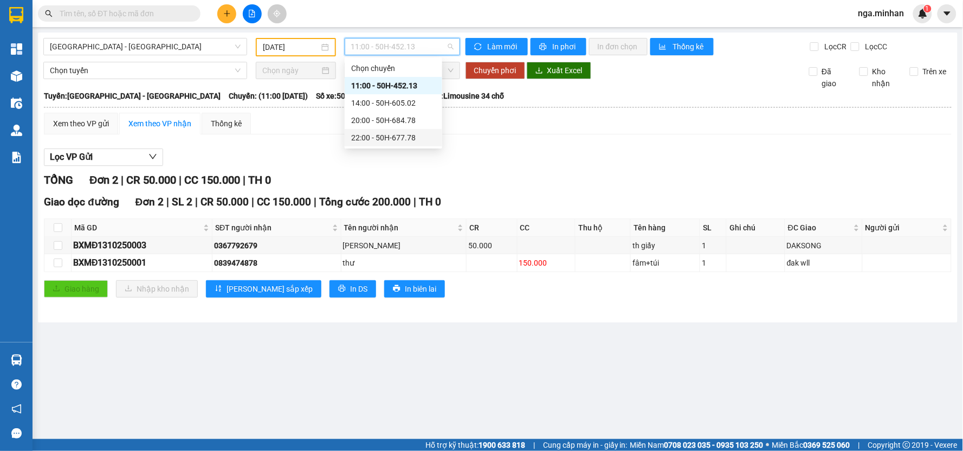 This screenshot has height=451, width=963. I want to click on span: Miền Bắc, so click(812, 445).